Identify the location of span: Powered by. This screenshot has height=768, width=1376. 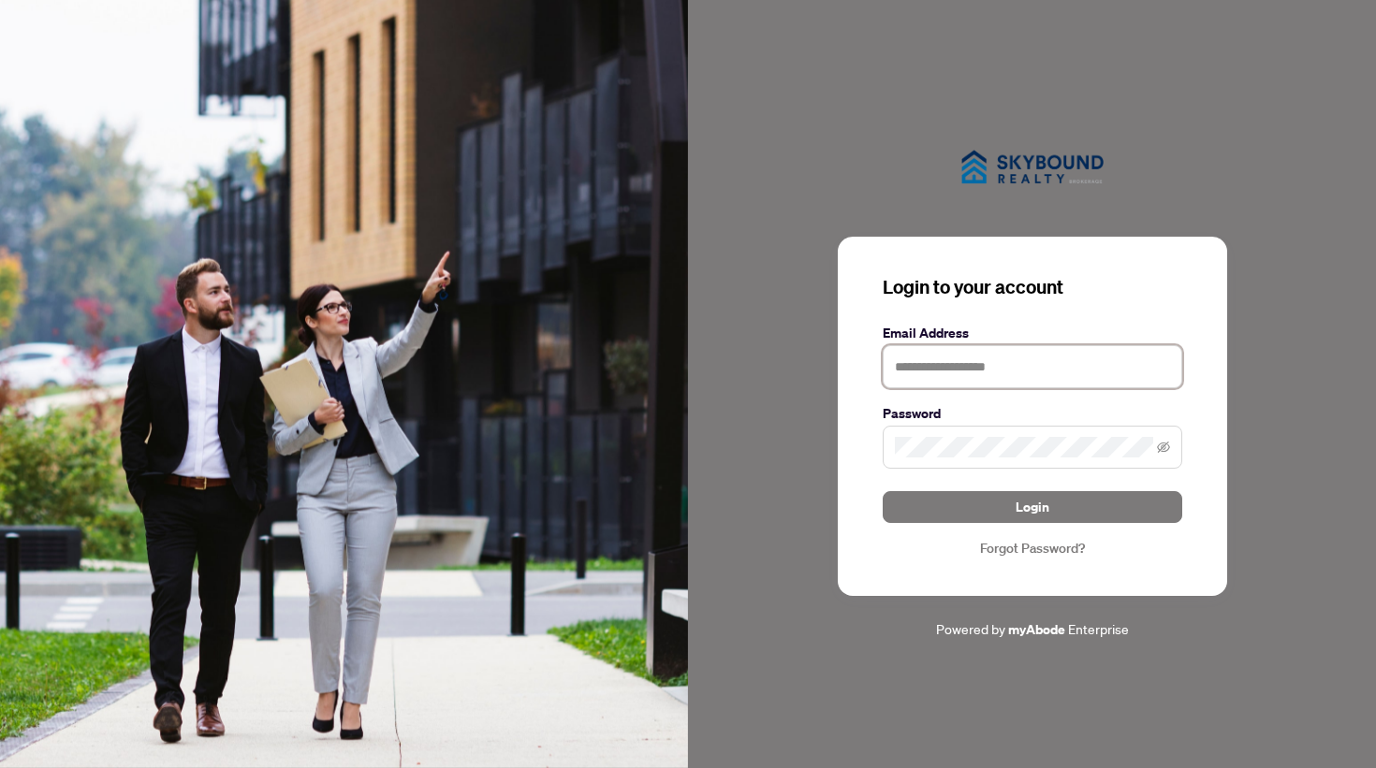
(970, 629).